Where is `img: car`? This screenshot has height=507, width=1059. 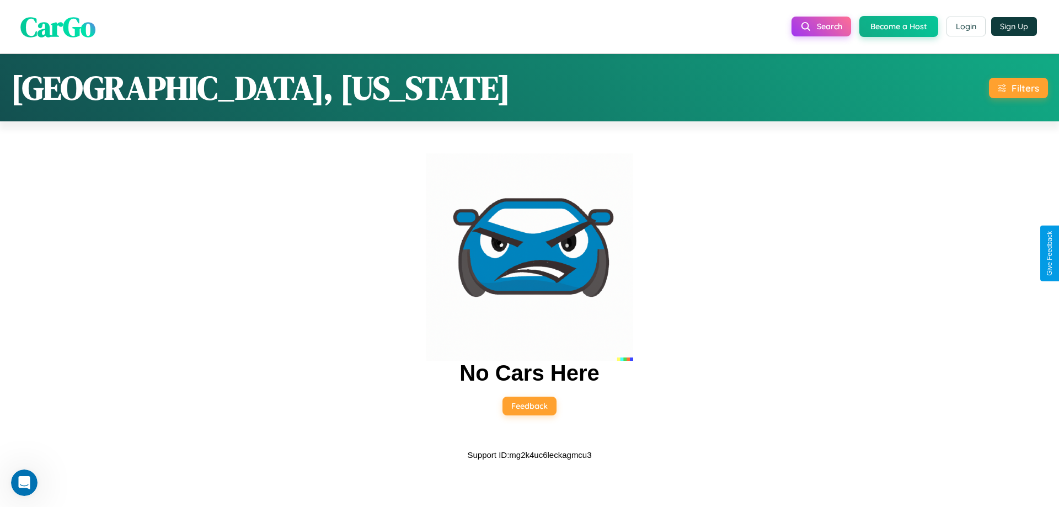 img: car is located at coordinates (529, 257).